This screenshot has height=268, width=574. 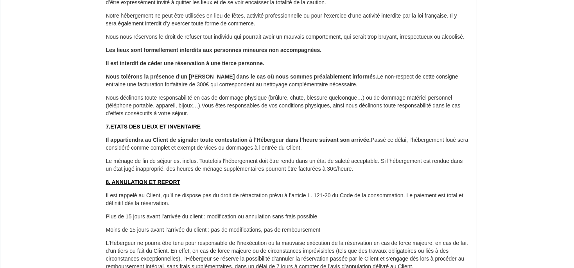 What do you see at coordinates (287, 230) in the screenshot?
I see `p: Moins de 15 jours avant l’arrivée du client : pas de modifications, pas de remboursement` at bounding box center [287, 230].